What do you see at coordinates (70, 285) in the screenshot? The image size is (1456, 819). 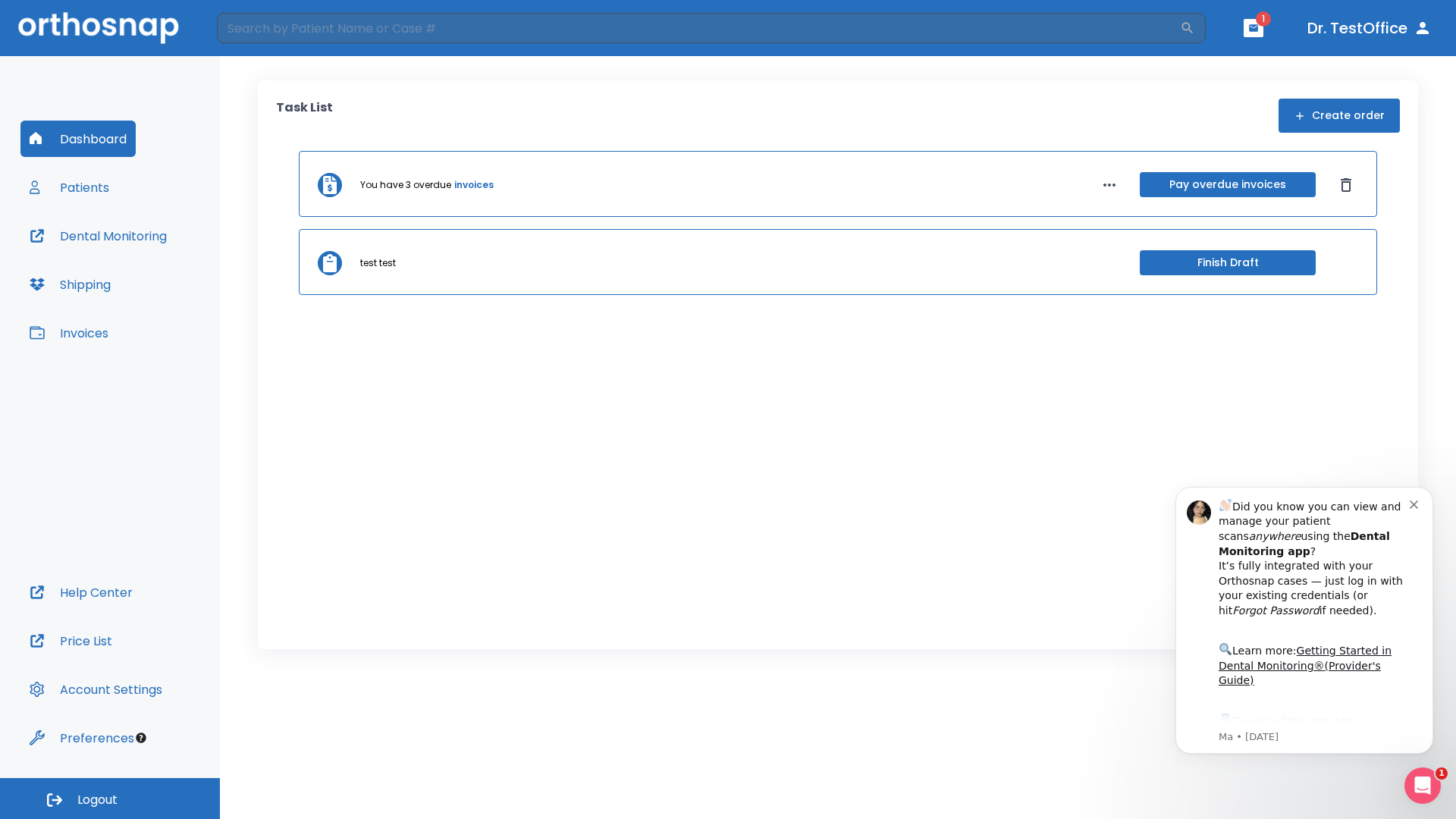 I see `a: Shipping` at bounding box center [70, 285].